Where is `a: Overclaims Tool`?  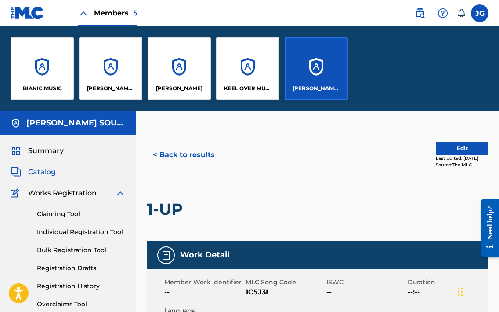 a: Overclaims Tool is located at coordinates (81, 304).